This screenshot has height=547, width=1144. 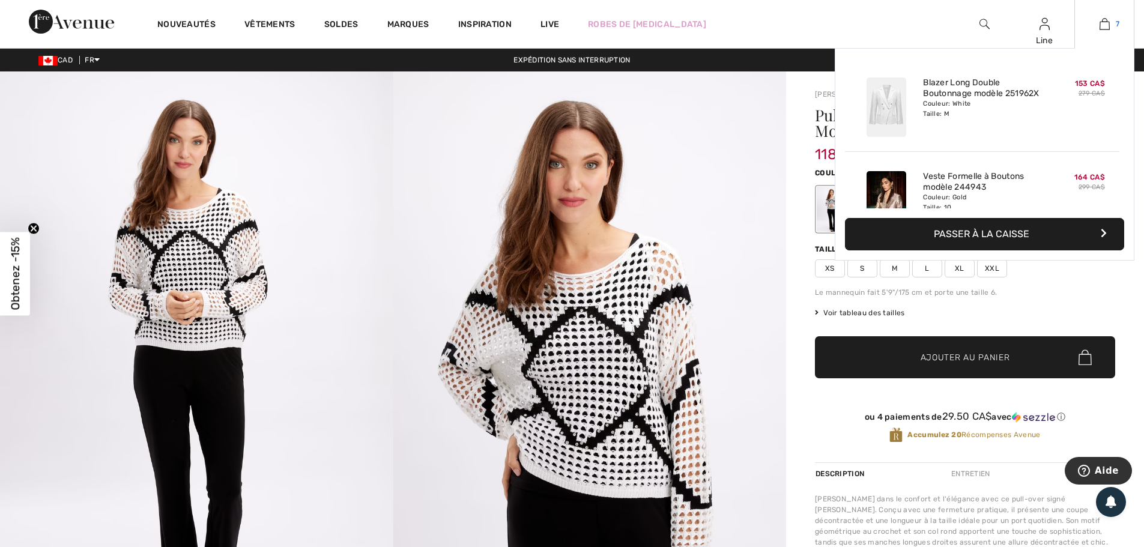 What do you see at coordinates (1090, 83) in the screenshot?
I see `span: 153 CA$` at bounding box center [1090, 83].